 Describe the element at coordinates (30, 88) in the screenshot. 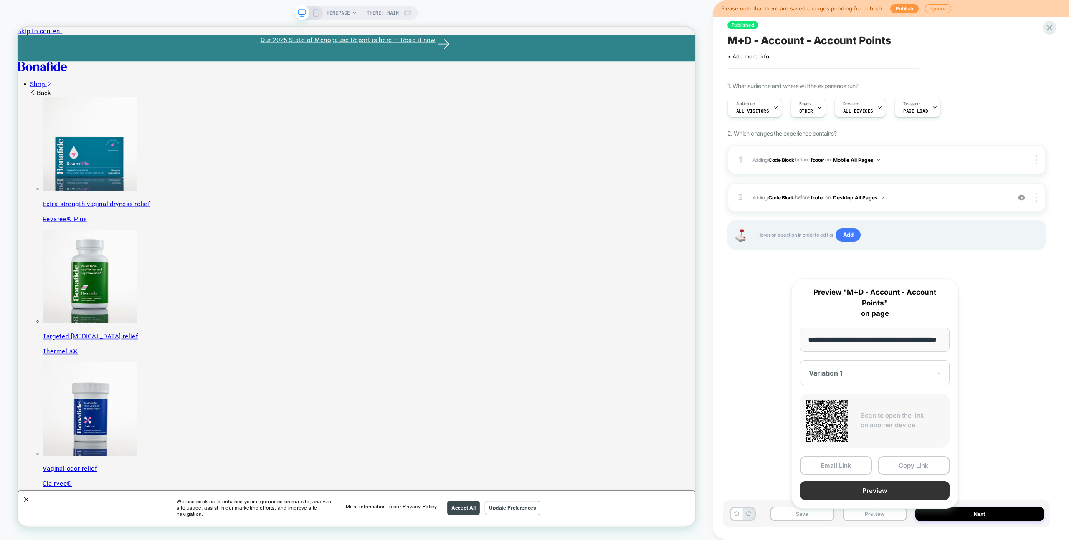

I see `span: Back` at that location.